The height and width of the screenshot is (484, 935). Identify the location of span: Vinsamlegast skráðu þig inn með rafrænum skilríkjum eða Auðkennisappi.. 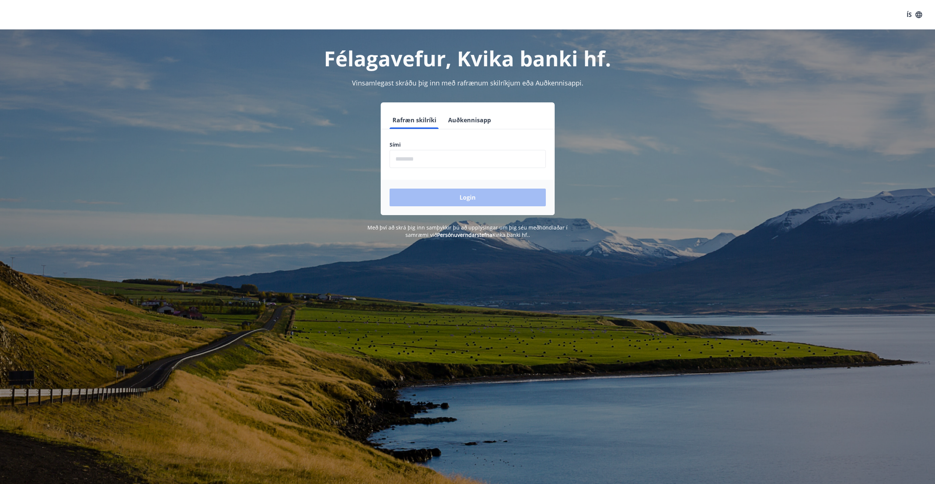
(468, 83).